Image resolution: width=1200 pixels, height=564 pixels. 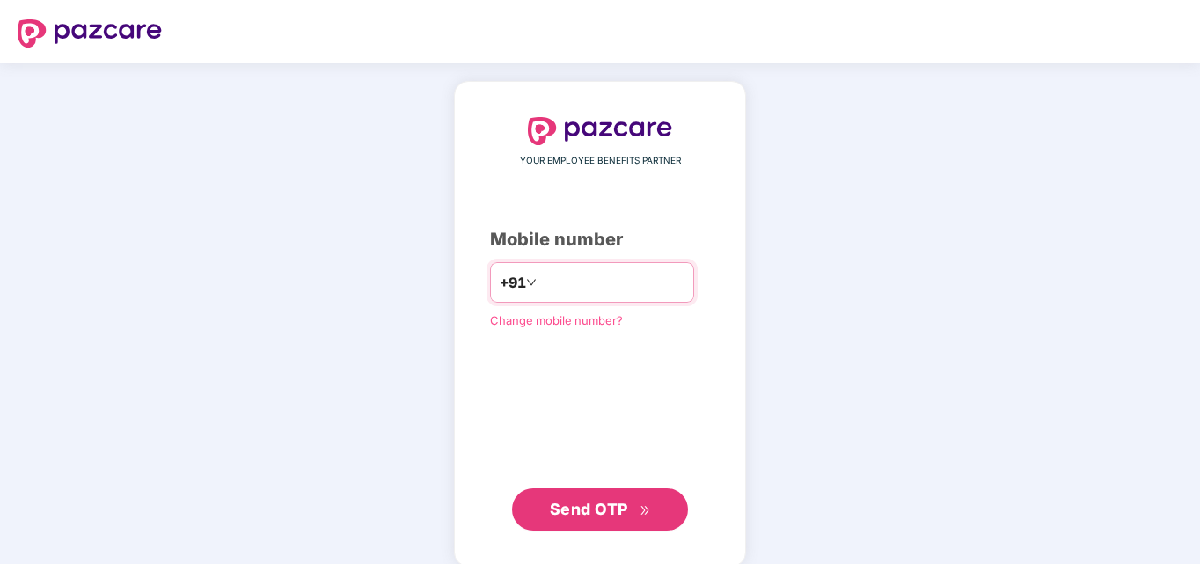 What do you see at coordinates (588, 508) in the screenshot?
I see `span: Send OTP` at bounding box center [588, 508].